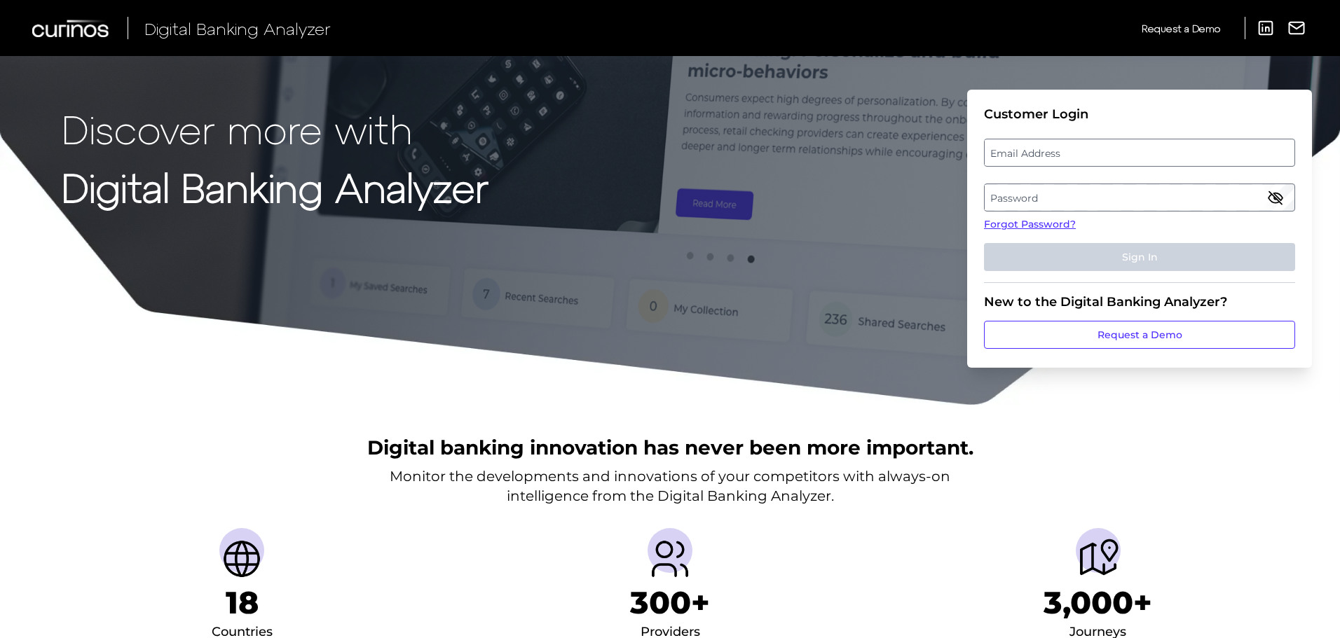  I want to click on h2: Digital banking innovation has never been more important., so click(670, 448).